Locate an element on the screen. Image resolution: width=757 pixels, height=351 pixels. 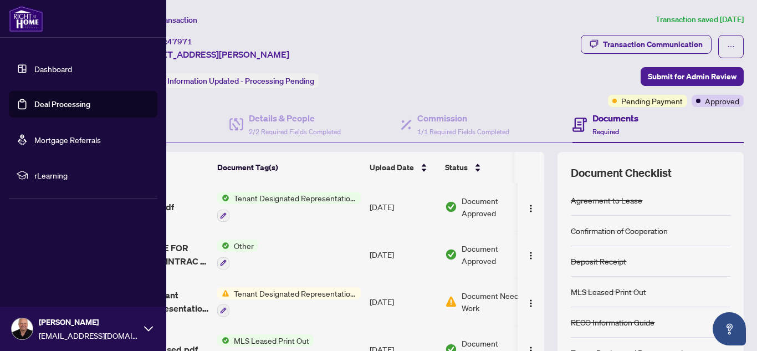
span: Document Checklist is located at coordinates (621, 173).